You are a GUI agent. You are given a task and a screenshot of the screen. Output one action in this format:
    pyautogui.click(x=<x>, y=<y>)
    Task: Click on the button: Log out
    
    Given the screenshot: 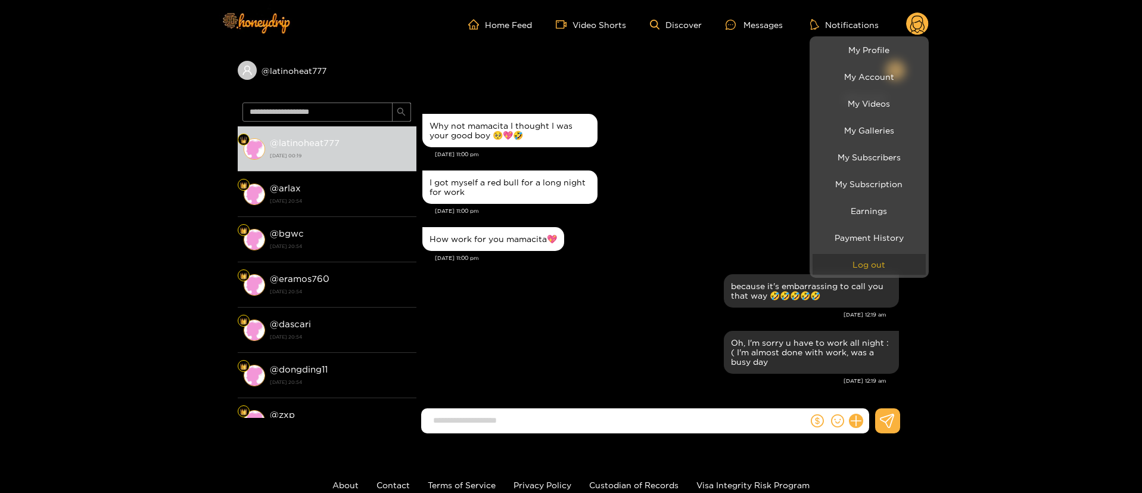 What is the action you would take?
    pyautogui.click(x=869, y=264)
    